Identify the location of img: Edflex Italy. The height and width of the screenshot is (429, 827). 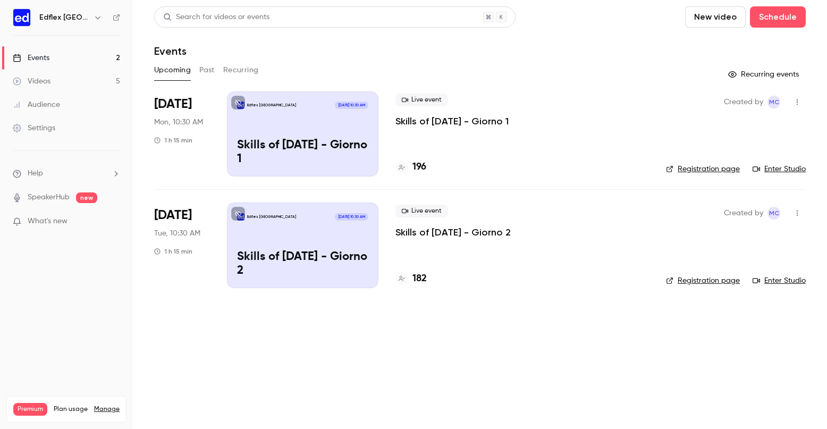
(22, 18).